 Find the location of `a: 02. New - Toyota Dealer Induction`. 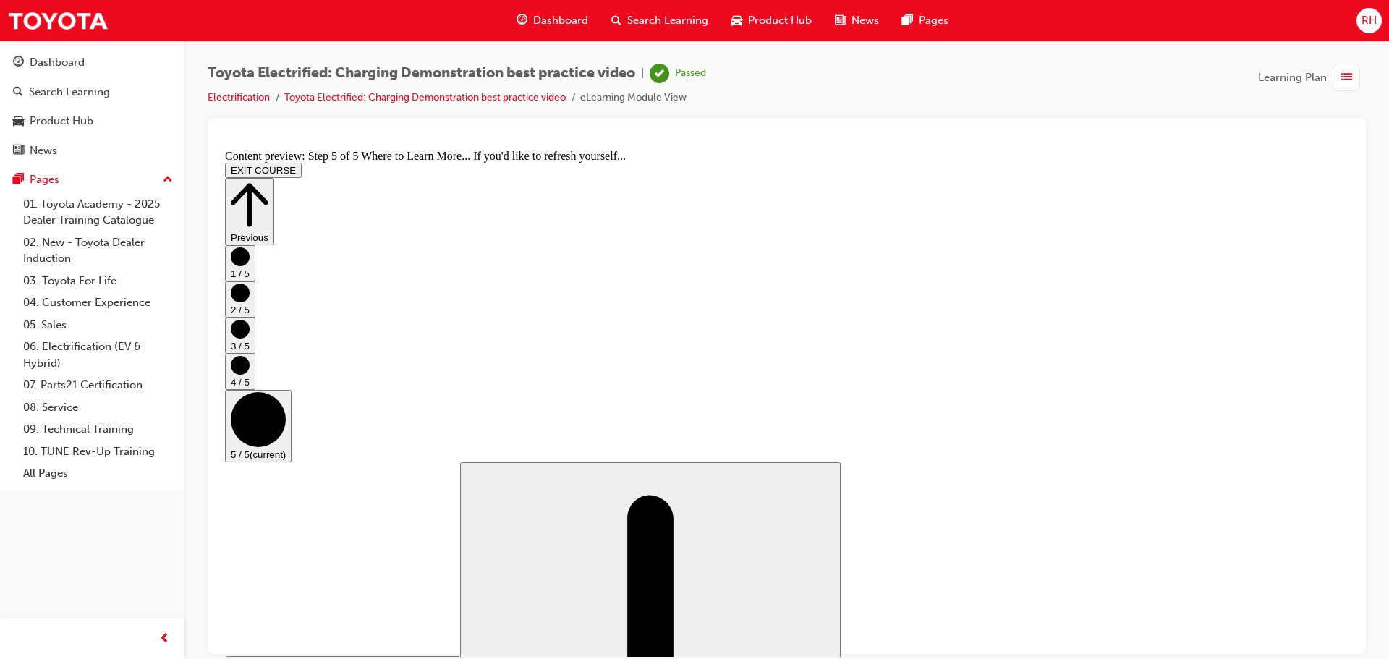

a: 02. New - Toyota Dealer Induction is located at coordinates (98, 250).